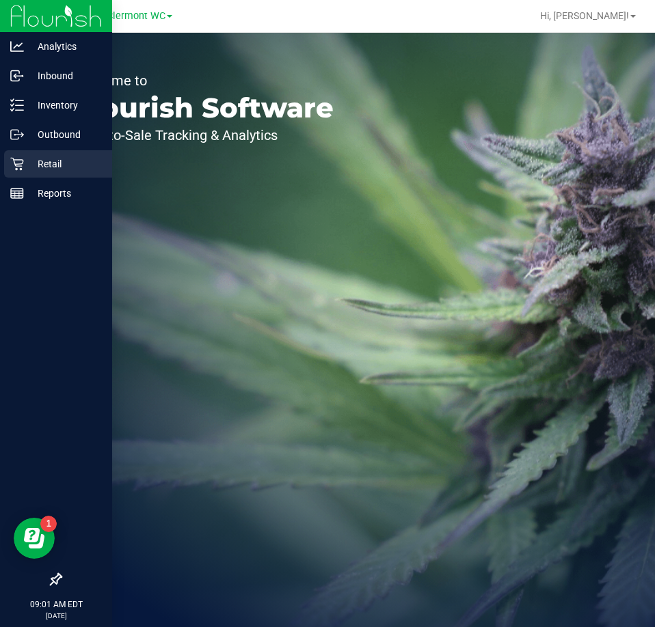  What do you see at coordinates (17, 164) in the screenshot?
I see `inline-svg: Retail` at bounding box center [17, 164].